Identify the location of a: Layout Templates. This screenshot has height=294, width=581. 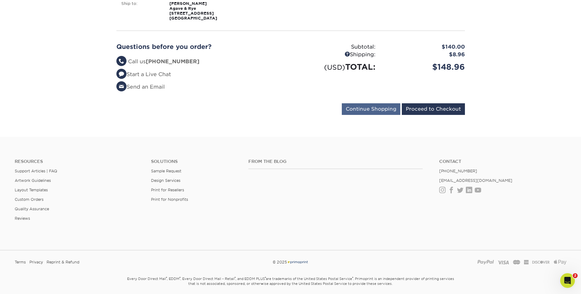
(31, 190).